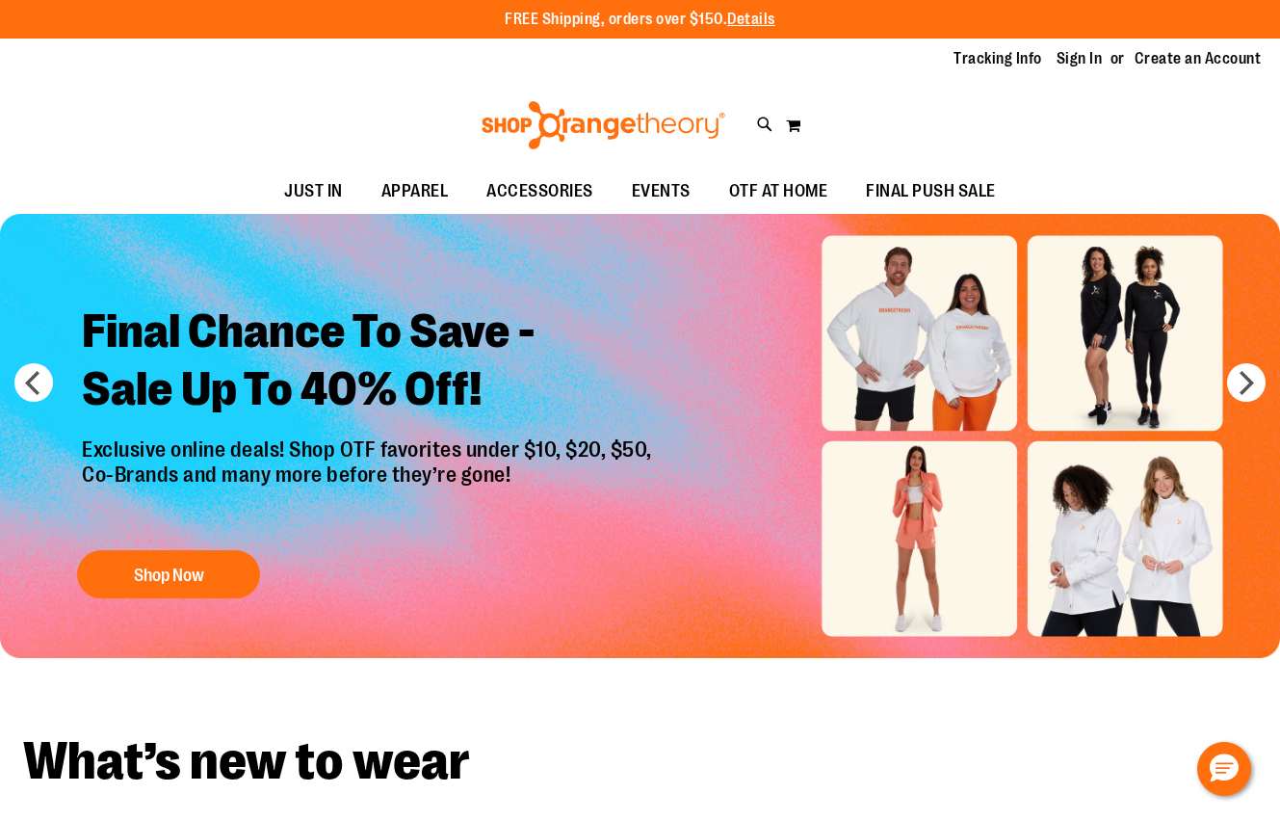 The height and width of the screenshot is (820, 1280). I want to click on span: FINAL PUSH SALE, so click(930, 191).